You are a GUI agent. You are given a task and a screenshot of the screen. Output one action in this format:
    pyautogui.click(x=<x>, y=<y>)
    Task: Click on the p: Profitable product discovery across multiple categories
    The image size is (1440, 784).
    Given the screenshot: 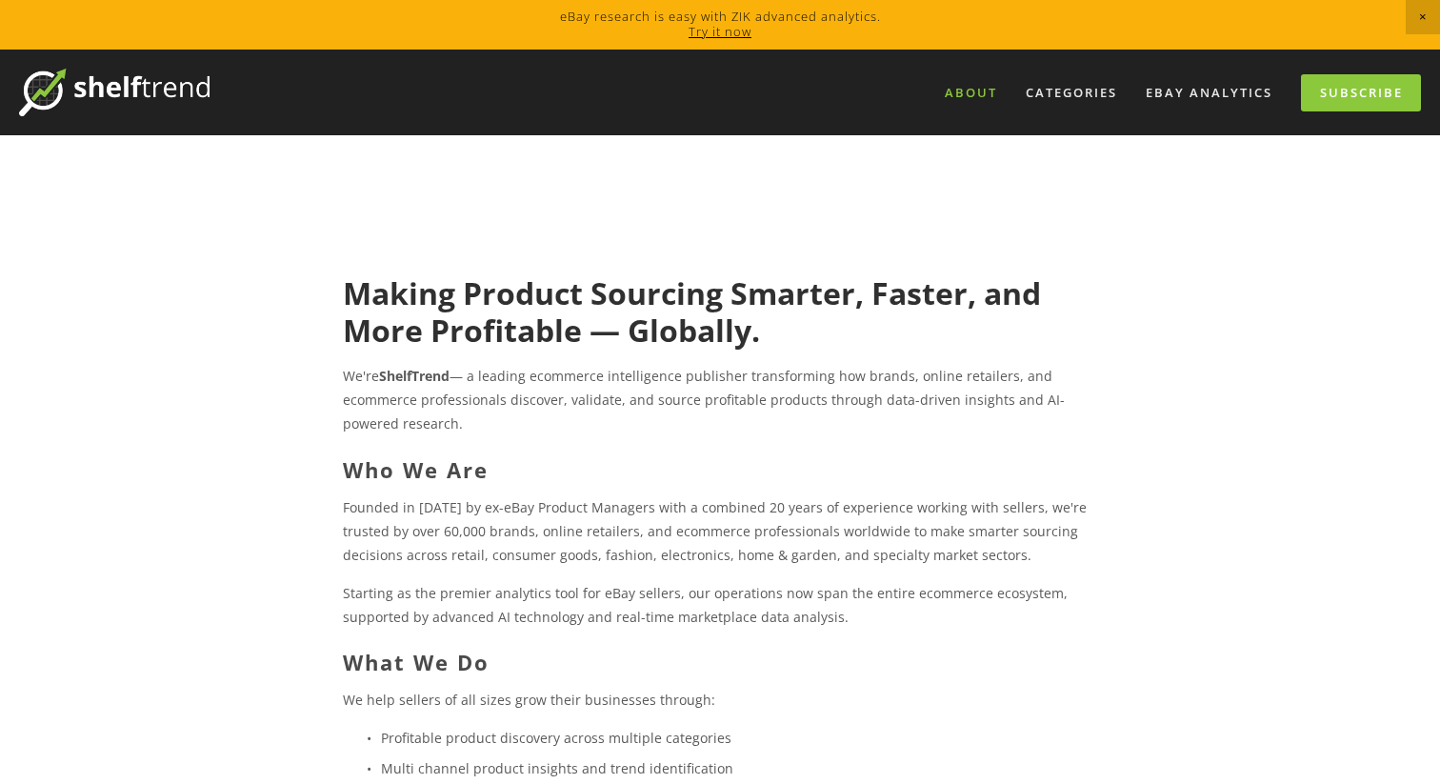 What is the action you would take?
    pyautogui.click(x=738, y=737)
    